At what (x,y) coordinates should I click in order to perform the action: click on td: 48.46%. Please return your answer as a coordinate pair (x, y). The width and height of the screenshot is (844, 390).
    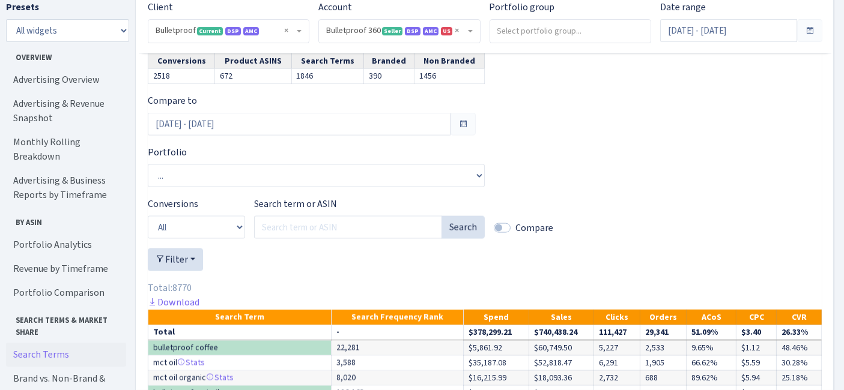
    Looking at the image, I should click on (799, 348).